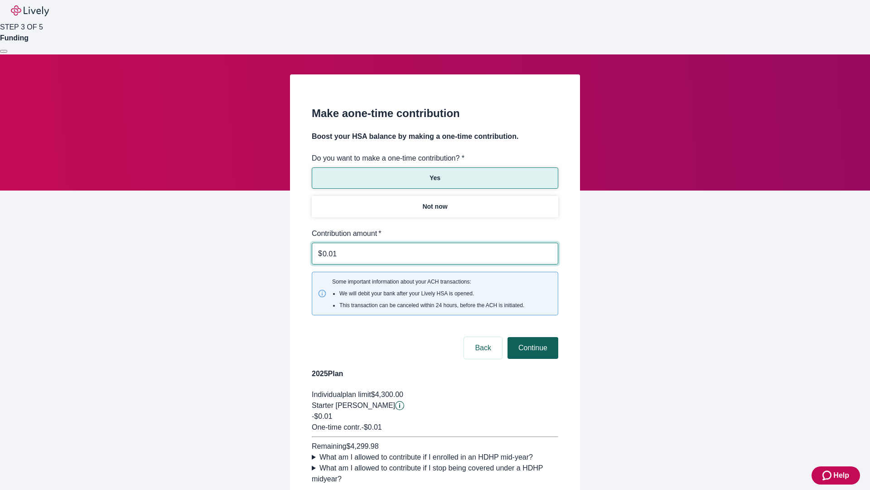  I want to click on svg: Starter penny details, so click(400, 405).